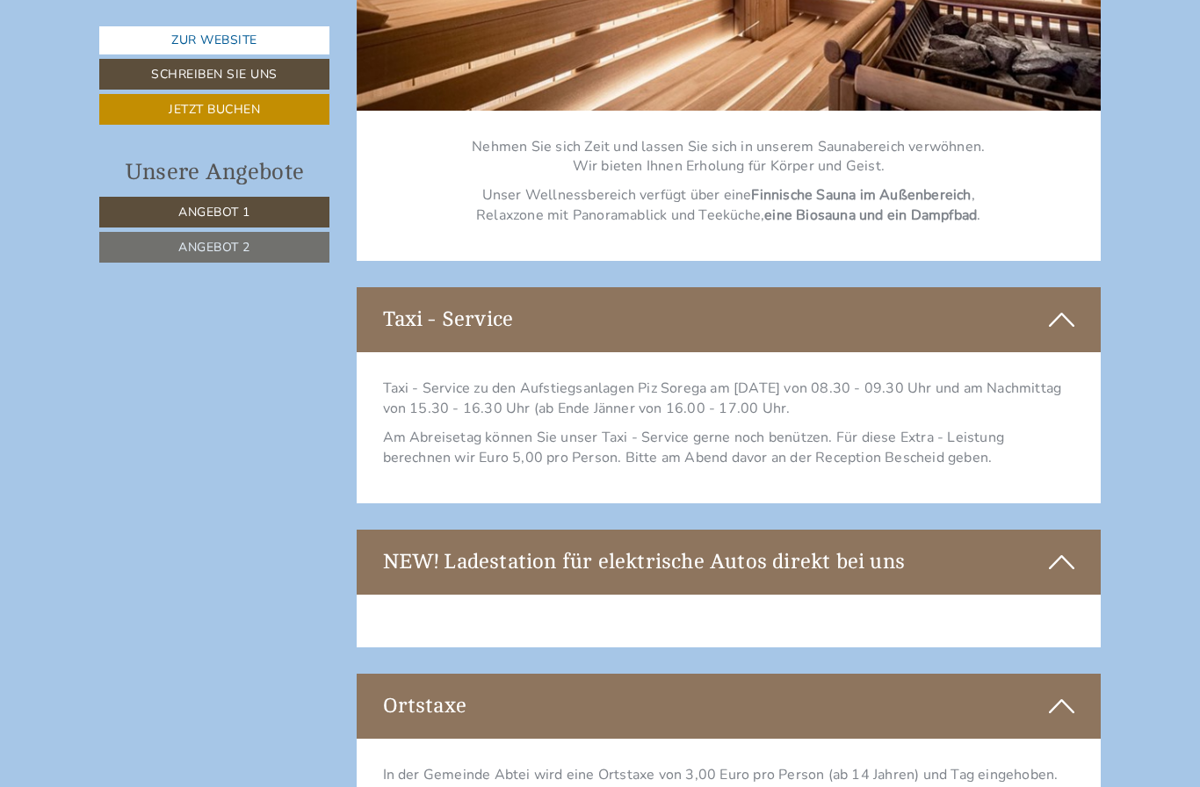  Describe the element at coordinates (861, 195) in the screenshot. I see `strong: Finnische Sauna im Außenbereich` at that location.